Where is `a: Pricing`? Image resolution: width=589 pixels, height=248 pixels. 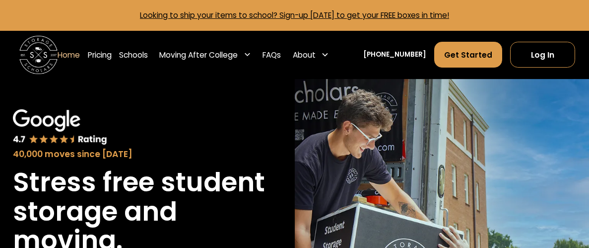
a: Pricing is located at coordinates (100, 55).